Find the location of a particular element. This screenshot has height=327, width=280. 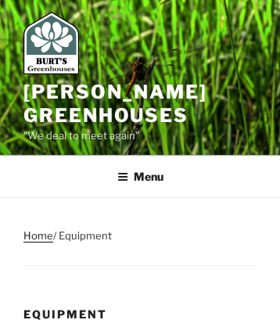

p: "We deal to meet again" is located at coordinates (140, 136).